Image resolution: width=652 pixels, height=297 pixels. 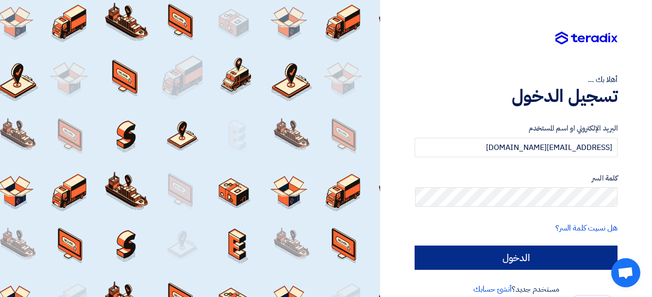 I want to click on div: مستخدم جديد؟, so click(x=516, y=289).